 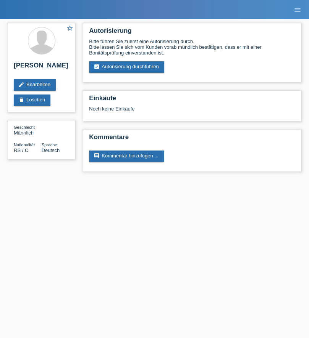 I want to click on div: Bitte führen Sie zuerst eine Autorisierung durch. Bitte lassen Sie sich vom Kunden vorab mündlich..., so click(x=192, y=47).